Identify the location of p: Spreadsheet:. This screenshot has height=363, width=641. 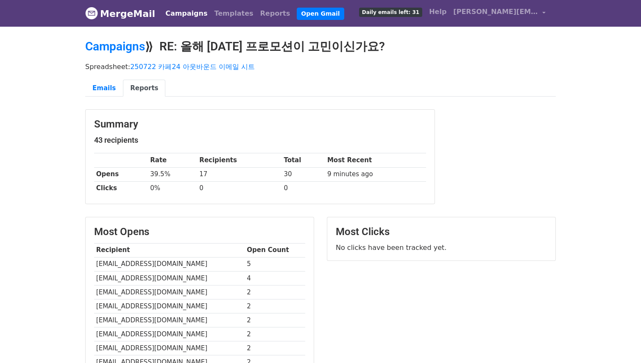
(320, 67).